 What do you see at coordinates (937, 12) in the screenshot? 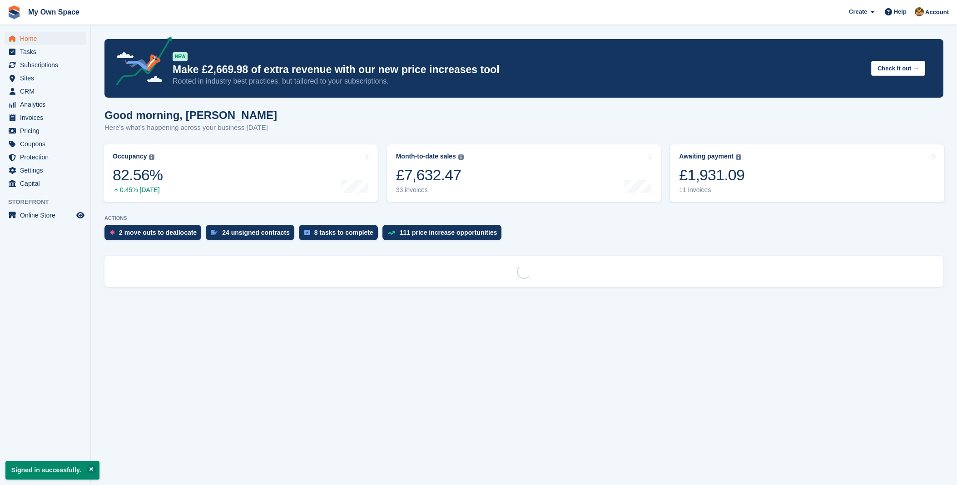
I see `span: Account` at bounding box center [937, 12].